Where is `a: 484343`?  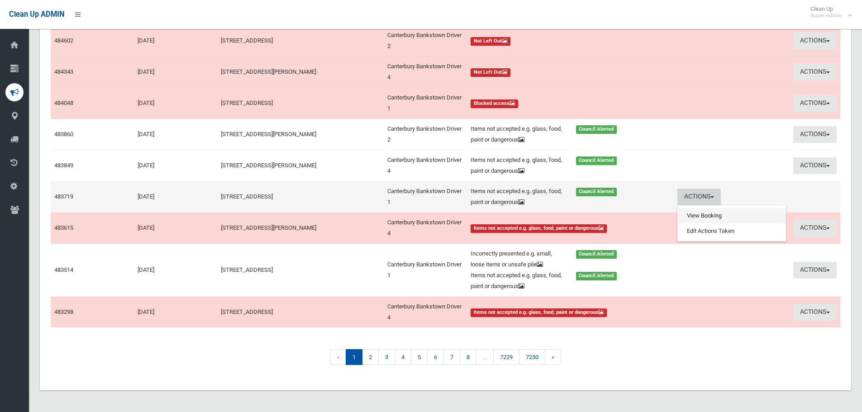 a: 484343 is located at coordinates (64, 71).